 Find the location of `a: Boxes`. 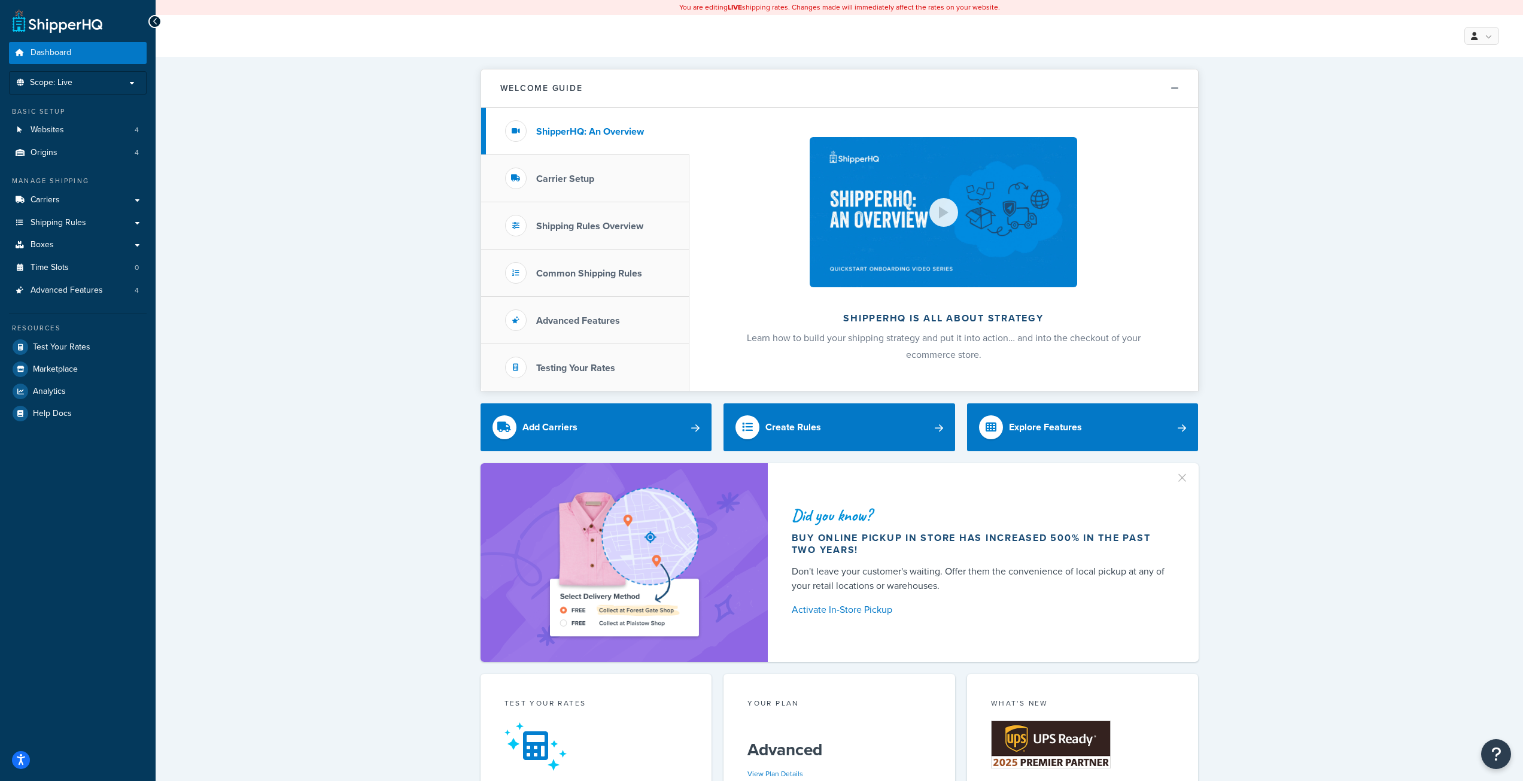

a: Boxes is located at coordinates (78, 245).